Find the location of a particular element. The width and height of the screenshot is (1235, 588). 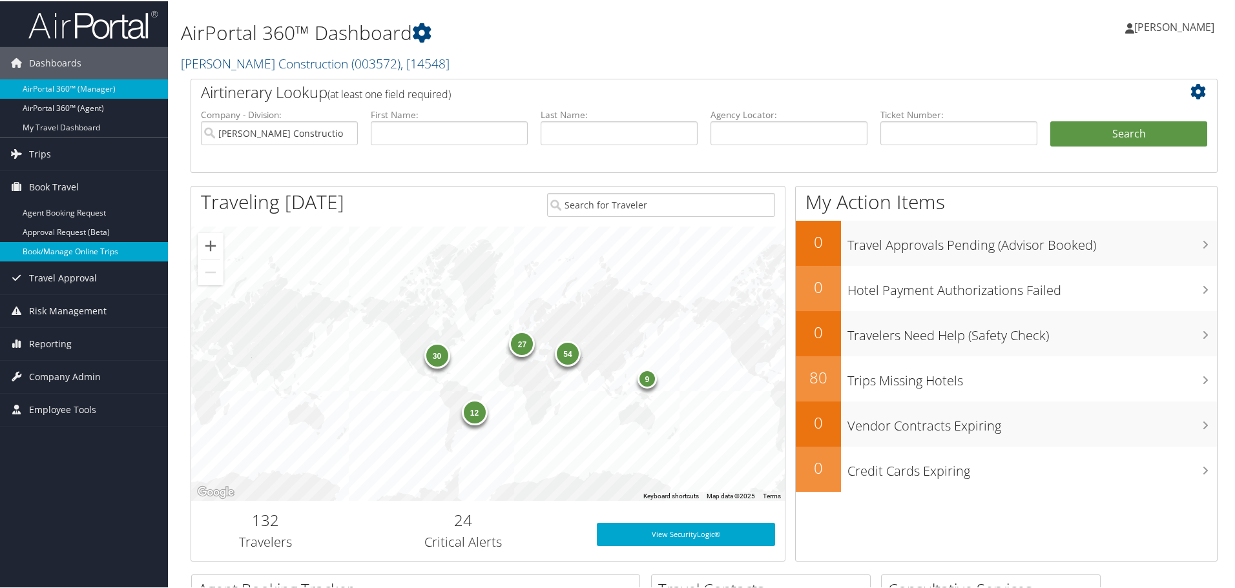

span: Travel Approval is located at coordinates (63, 277).